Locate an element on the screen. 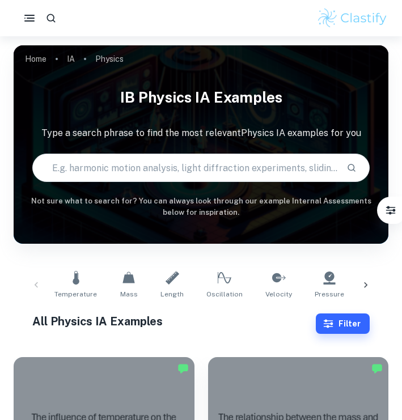 Image resolution: width=402 pixels, height=420 pixels. span: Velocity is located at coordinates (278, 294).